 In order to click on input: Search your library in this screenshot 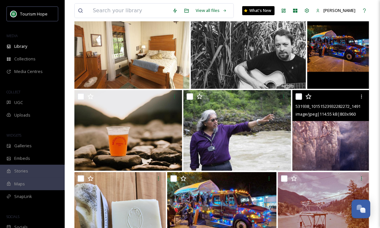, I will do `click(129, 11)`.